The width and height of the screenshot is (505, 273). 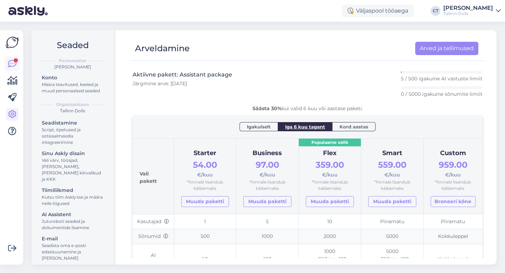 I want to click on td: 2000, so click(x=329, y=236).